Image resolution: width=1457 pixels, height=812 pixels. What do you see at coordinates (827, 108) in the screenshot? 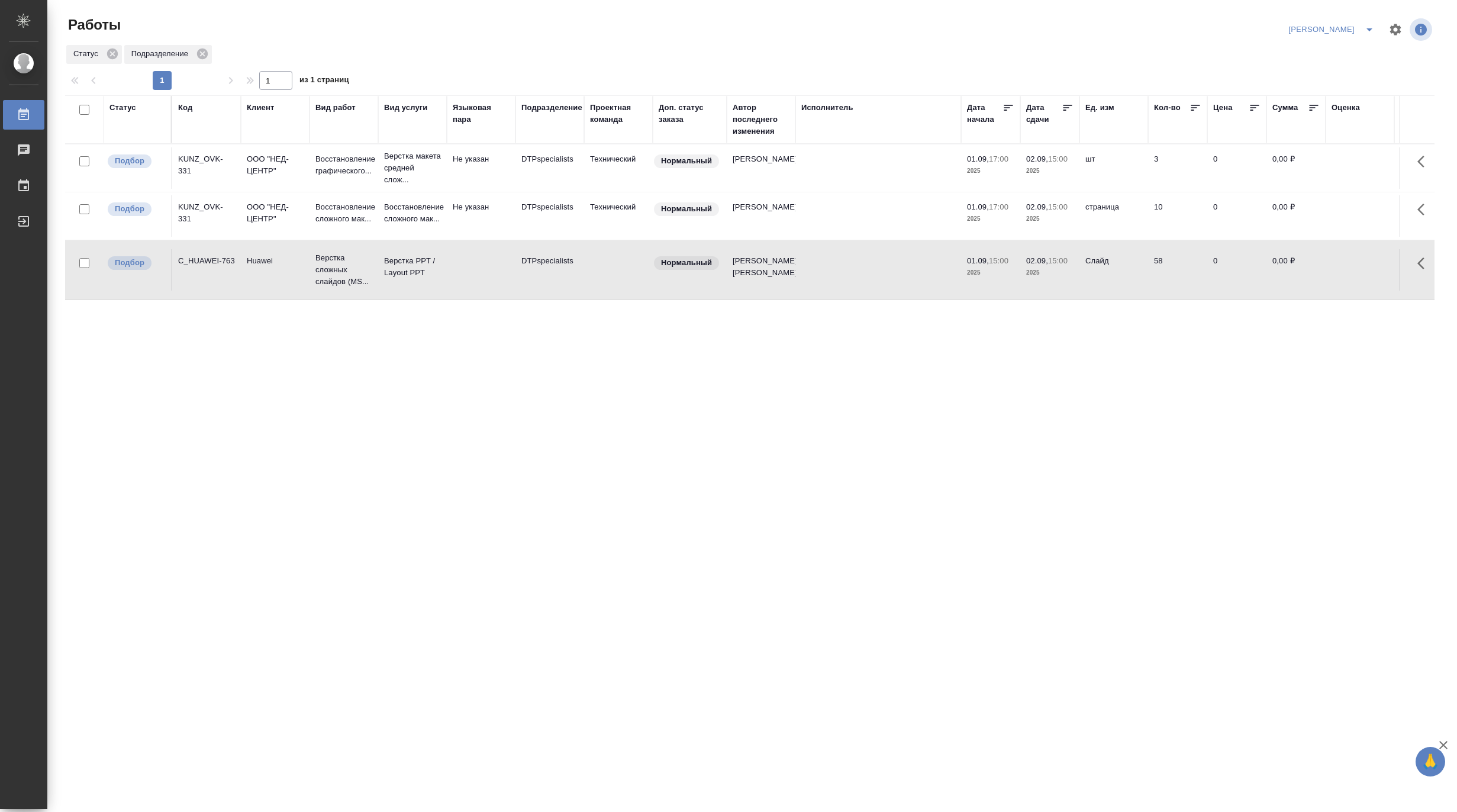
I see `div: Исполнитель` at bounding box center [827, 108].